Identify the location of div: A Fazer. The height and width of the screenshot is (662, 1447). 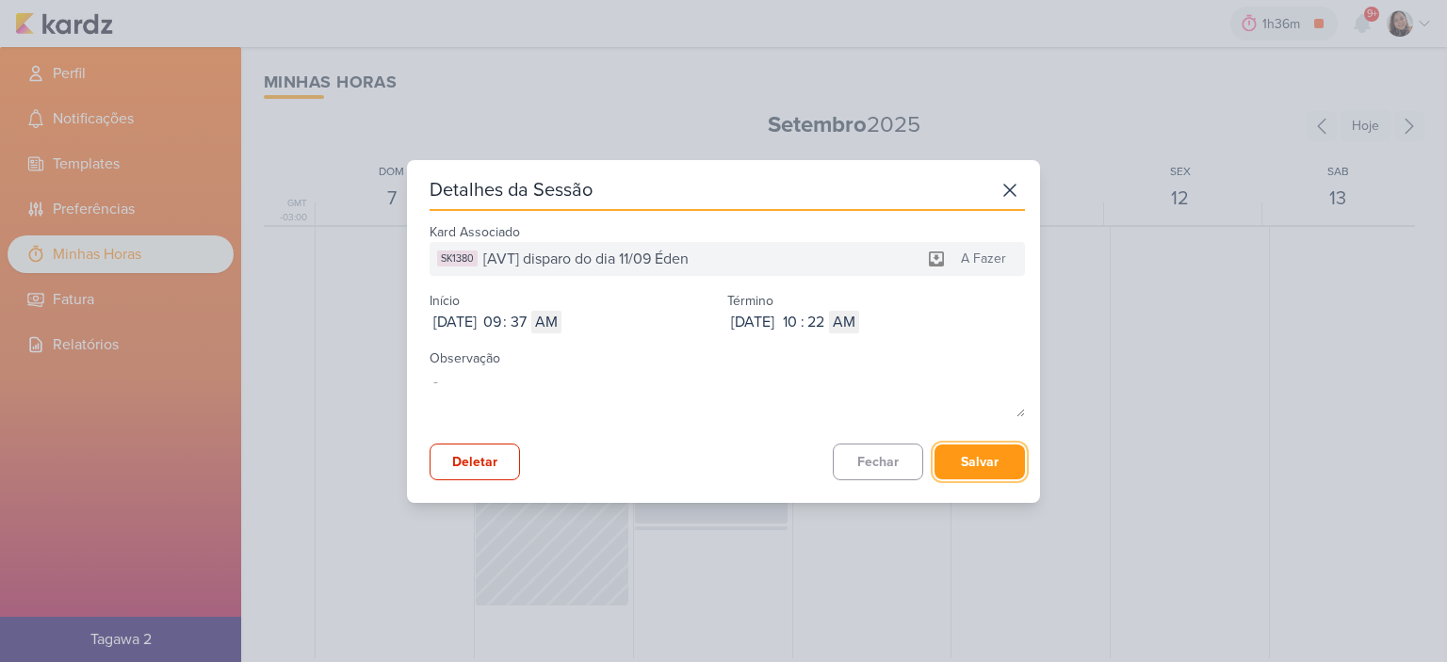
(984, 258).